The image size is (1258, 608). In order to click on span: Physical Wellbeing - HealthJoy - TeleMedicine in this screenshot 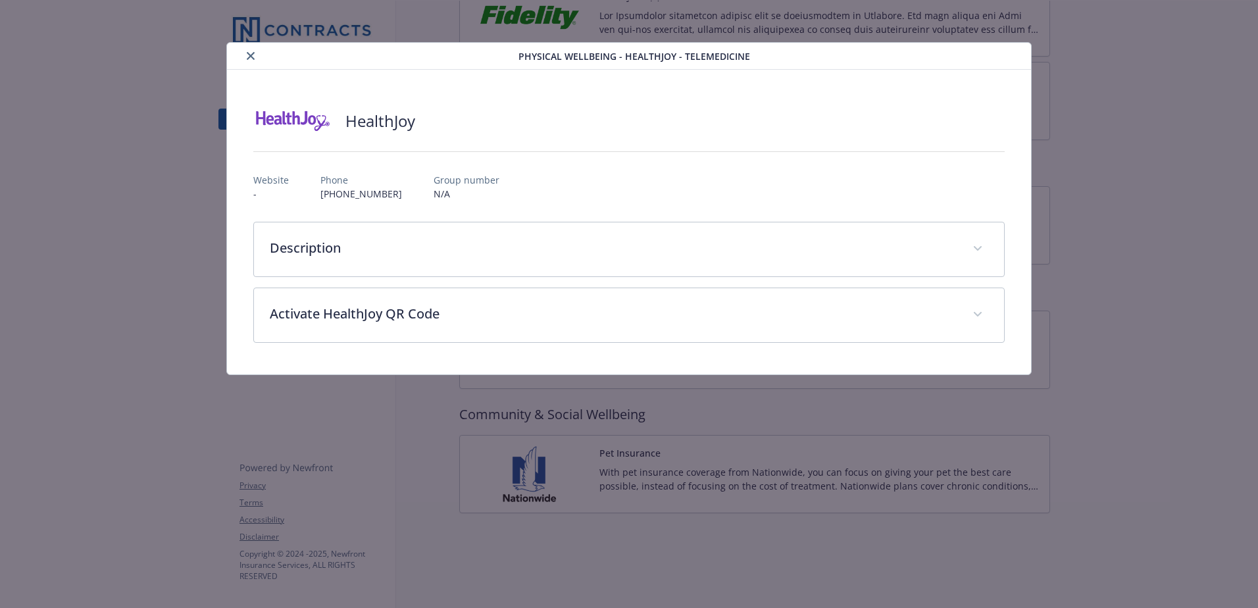, I will do `click(634, 56)`.